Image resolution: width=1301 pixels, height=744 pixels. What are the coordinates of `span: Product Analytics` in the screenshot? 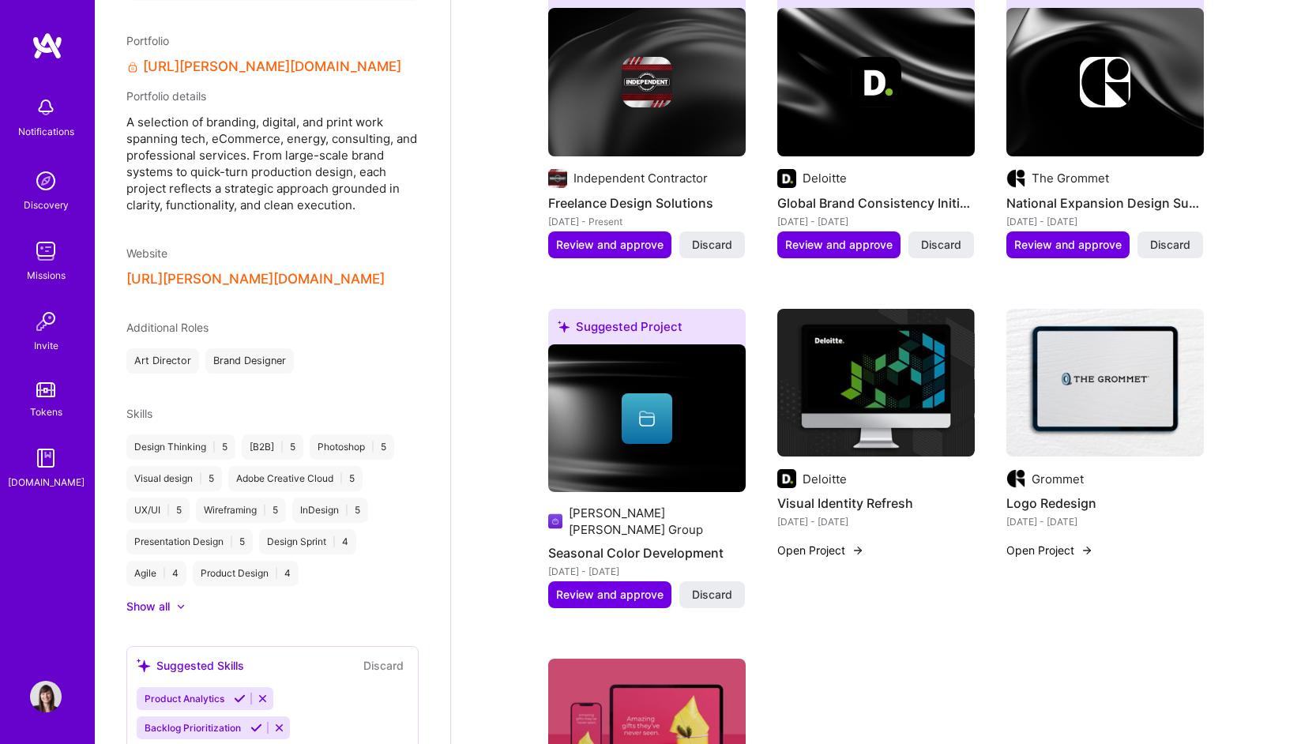 It's located at (184, 698).